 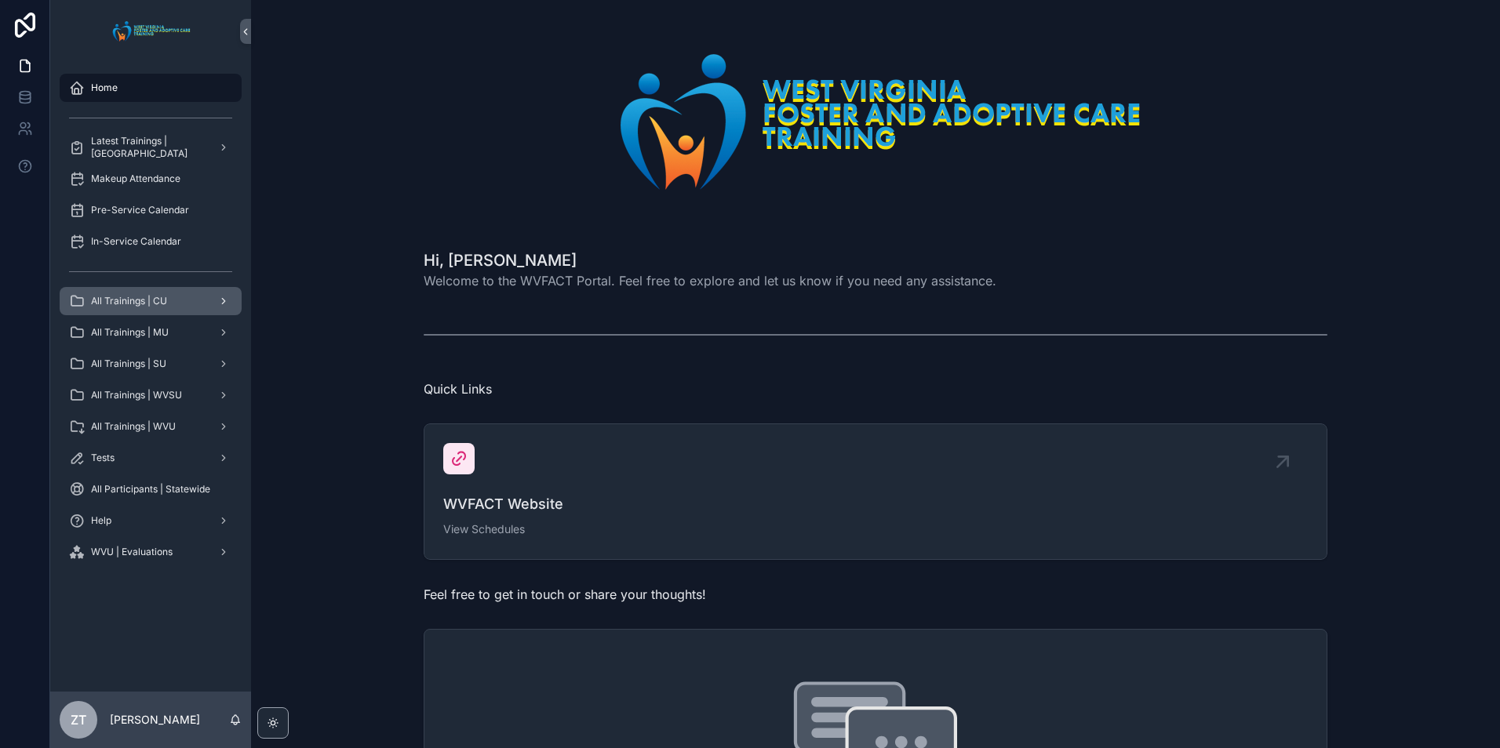 I want to click on a: All Trainings | CU, so click(x=151, y=301).